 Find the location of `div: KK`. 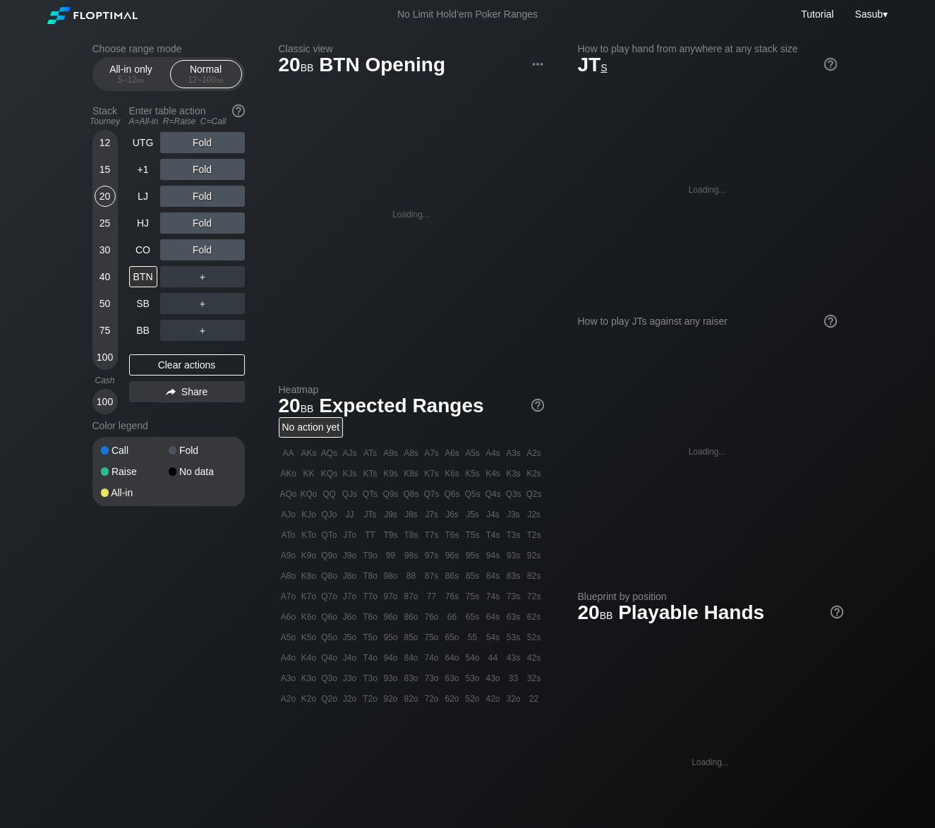

div: KK is located at coordinates (309, 474).